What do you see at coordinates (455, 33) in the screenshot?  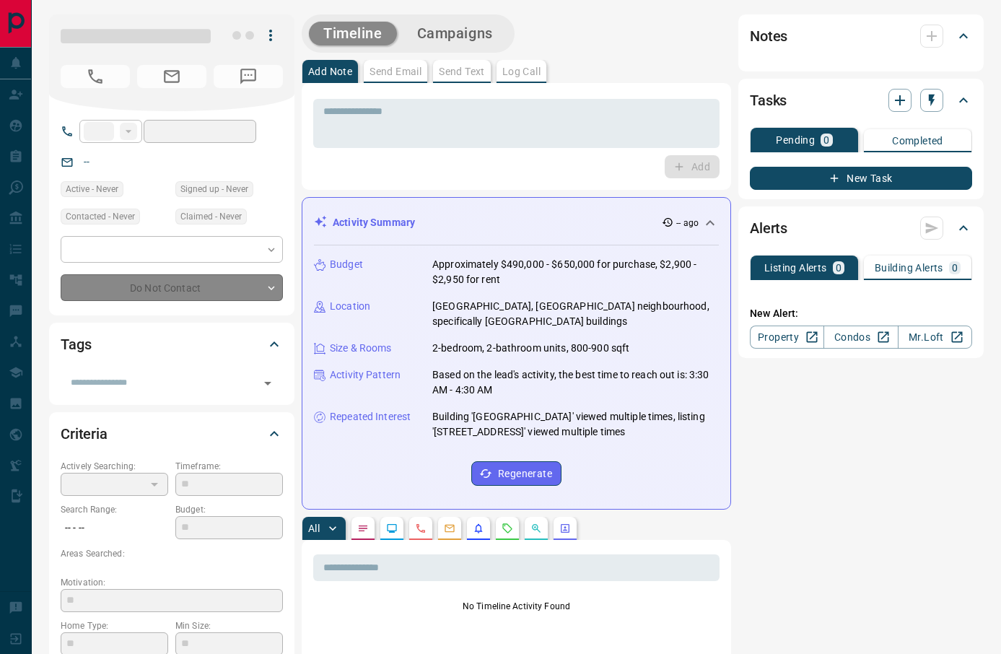 I see `button: Campaigns` at bounding box center [455, 33].